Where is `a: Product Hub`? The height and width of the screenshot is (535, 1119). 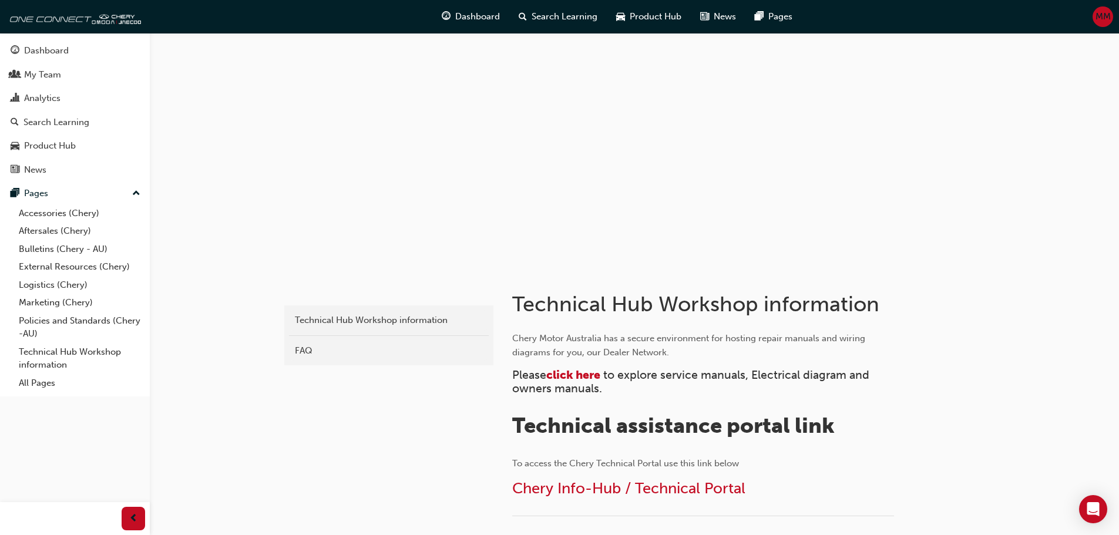
a: Product Hub is located at coordinates (75, 146).